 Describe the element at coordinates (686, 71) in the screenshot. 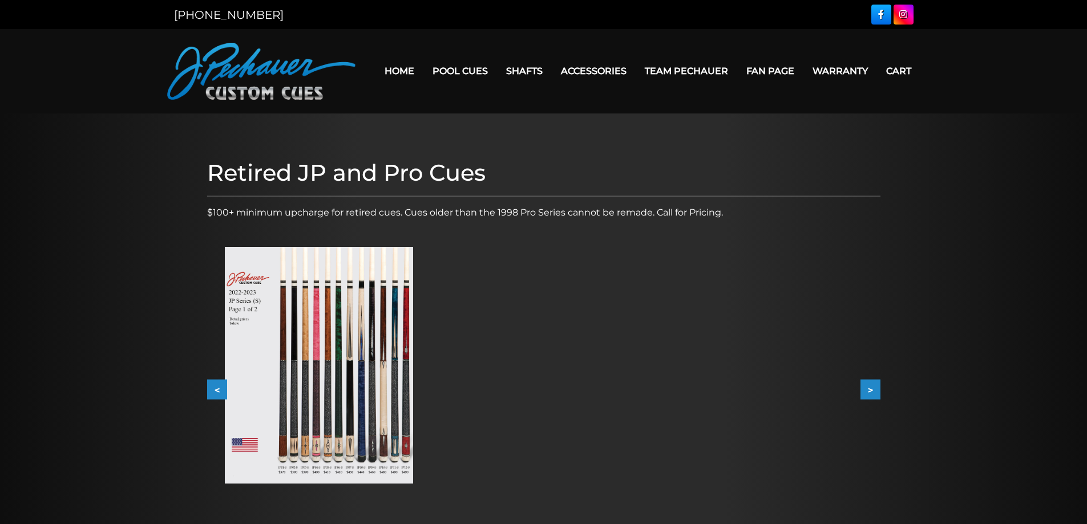

I see `a: Team Pechauer` at that location.